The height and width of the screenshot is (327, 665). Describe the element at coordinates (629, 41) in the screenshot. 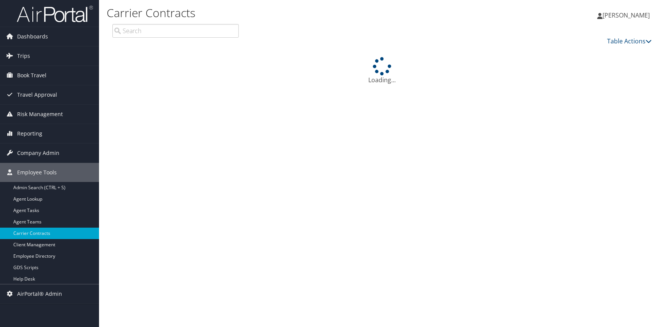

I see `a: Table Actions` at that location.